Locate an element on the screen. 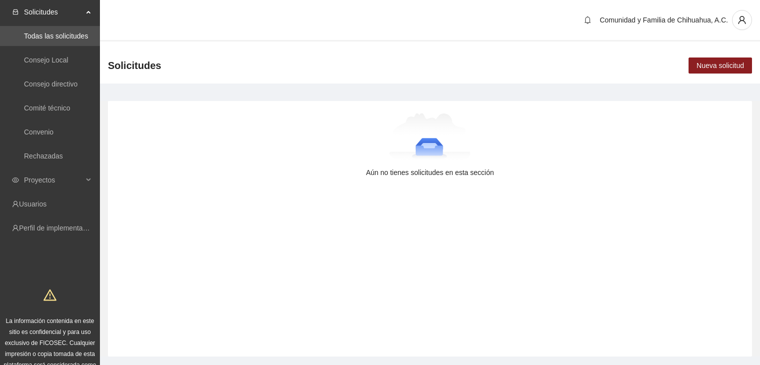  img: Aún no tienes solicitudes en esta sección is located at coordinates (430, 138).